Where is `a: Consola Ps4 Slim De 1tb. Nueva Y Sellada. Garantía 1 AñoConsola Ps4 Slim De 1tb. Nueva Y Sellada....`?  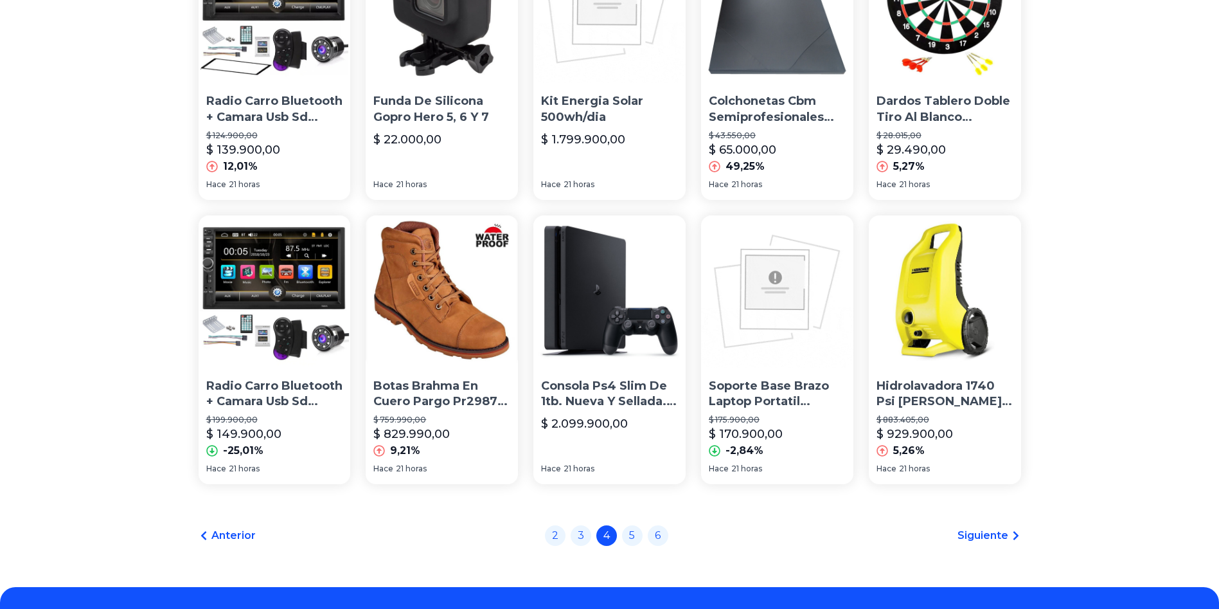
a: Consola Ps4 Slim De 1tb. Nueva Y Sellada. Garantía 1 AñoConsola Ps4 Slim De 1tb. Nueva Y Sellada.... is located at coordinates (609, 350).